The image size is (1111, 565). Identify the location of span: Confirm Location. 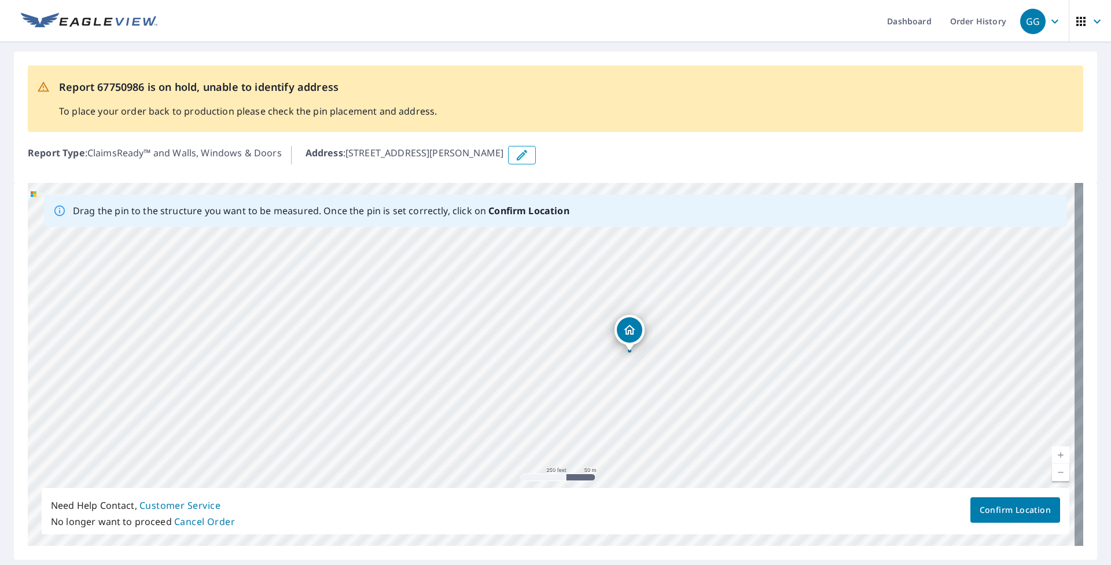
(1015, 510).